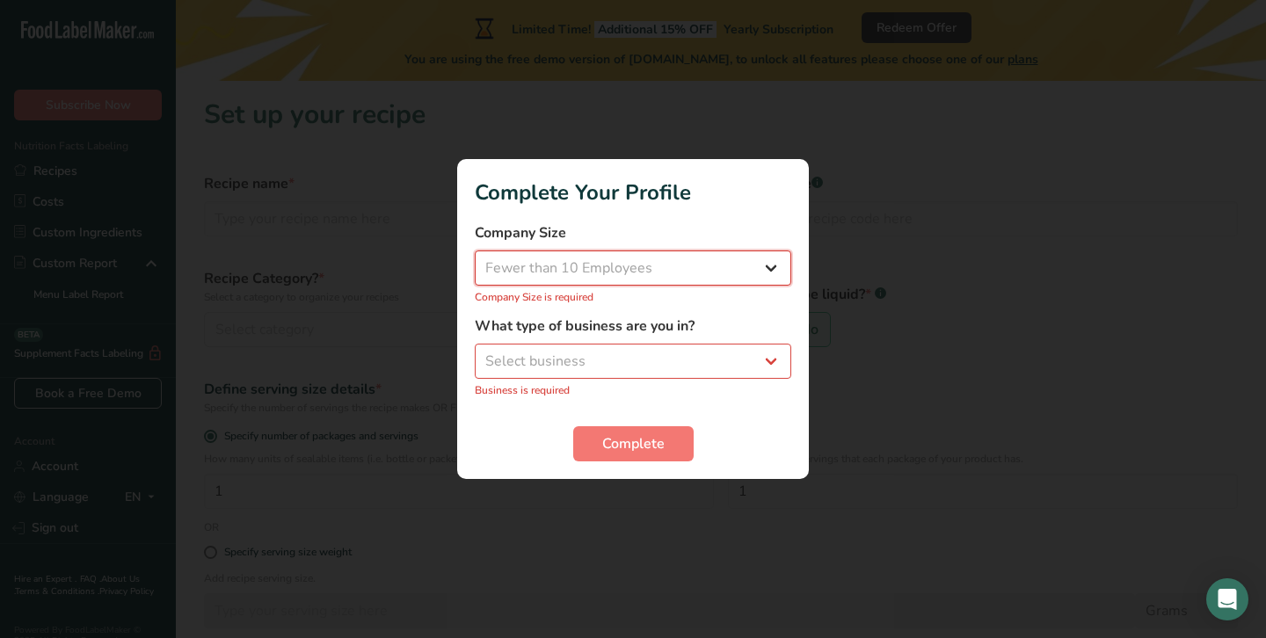 The width and height of the screenshot is (1266, 638). Describe the element at coordinates (1227, 600) in the screenshot. I see `div: Open Intercom Messenger` at that location.